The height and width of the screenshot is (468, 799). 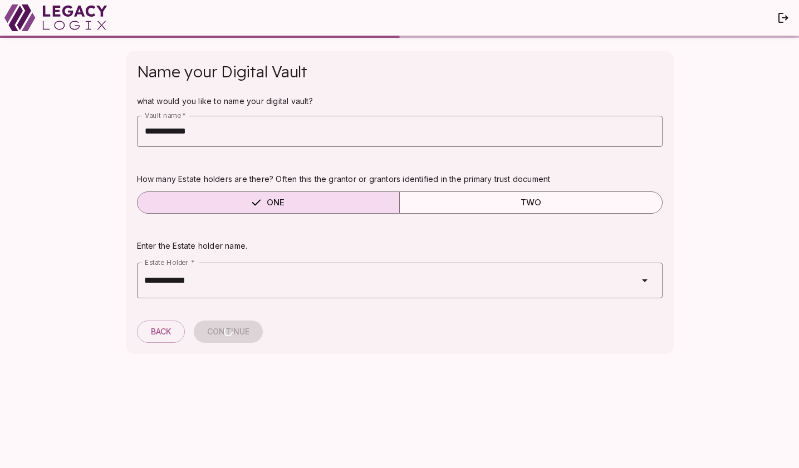 What do you see at coordinates (400, 179) in the screenshot?
I see `span: How many Estate holders are there? Often this the grantor or grantors identified in the primary t...` at bounding box center [400, 179].